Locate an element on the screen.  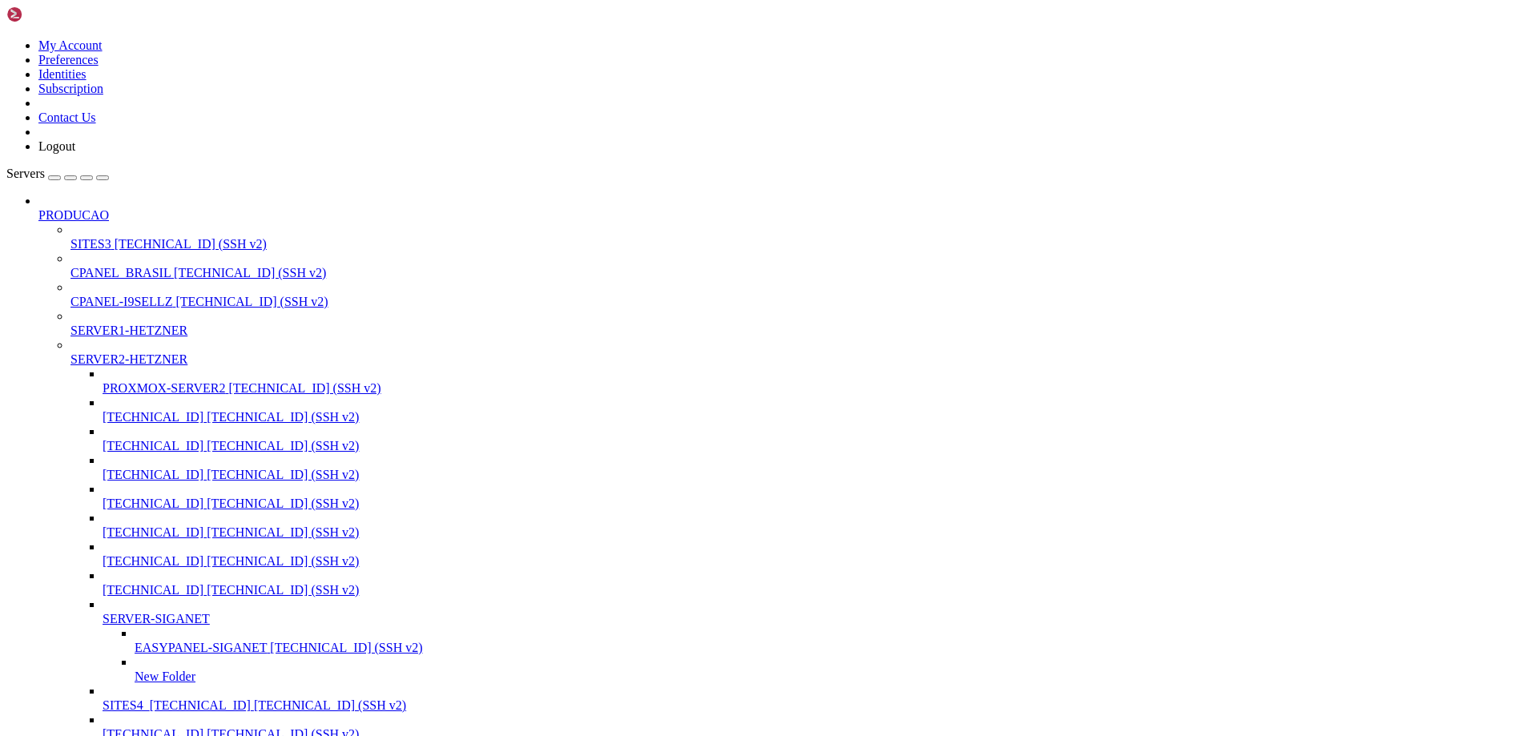
a: Logout is located at coordinates (57, 146).